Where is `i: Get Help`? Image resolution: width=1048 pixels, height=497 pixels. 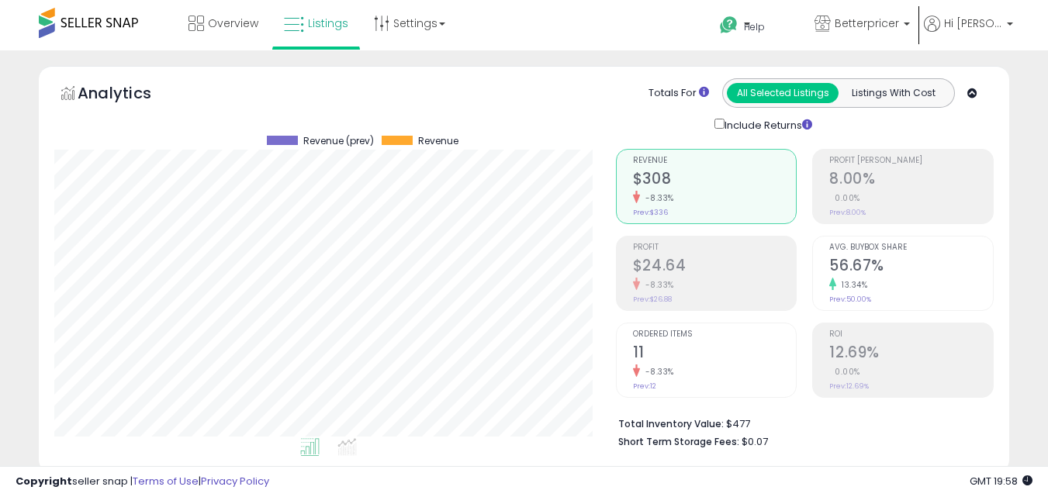
i: Get Help is located at coordinates (728, 25).